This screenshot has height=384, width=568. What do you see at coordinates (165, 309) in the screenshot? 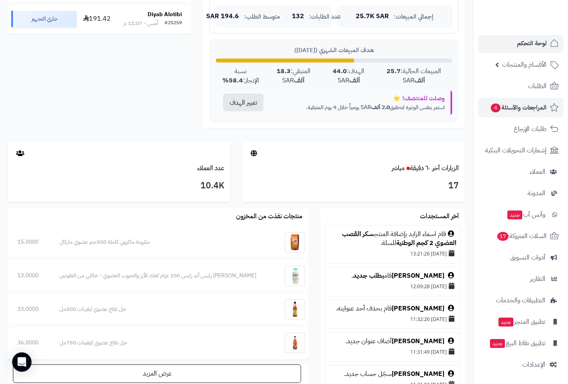
I see `div: خل تفاح عضوي ايفرنات 500مل` at bounding box center [165, 309].